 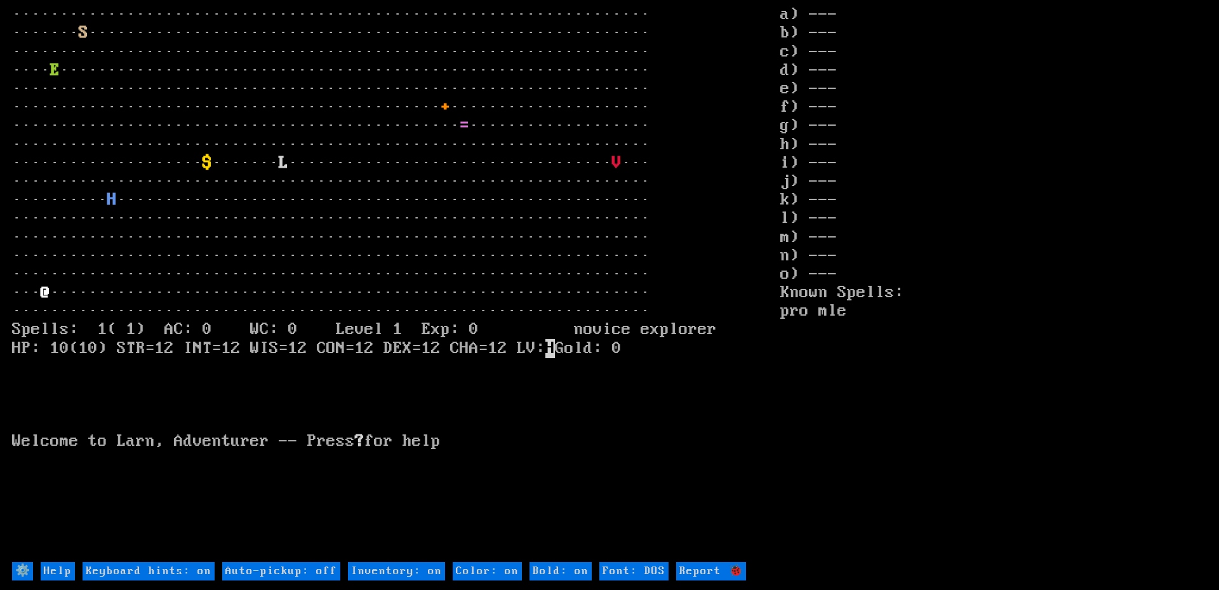 What do you see at coordinates (993, 282) in the screenshot?
I see `stats: a) --- b) --- c) --- d) --- e) --- f) --- g) --- h) --- i) --- j) --- k) --- l) --- m) --- n) ---...` at bounding box center [993, 282].